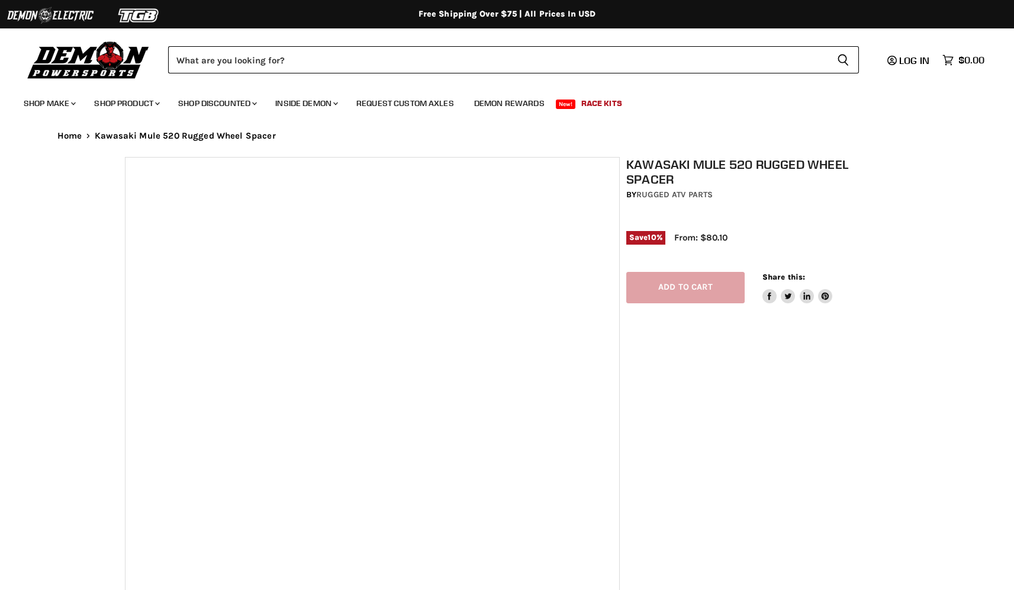 This screenshot has width=1014, height=590. What do you see at coordinates (674, 194) in the screenshot?
I see `a: Rugged ATV Parts` at bounding box center [674, 194].